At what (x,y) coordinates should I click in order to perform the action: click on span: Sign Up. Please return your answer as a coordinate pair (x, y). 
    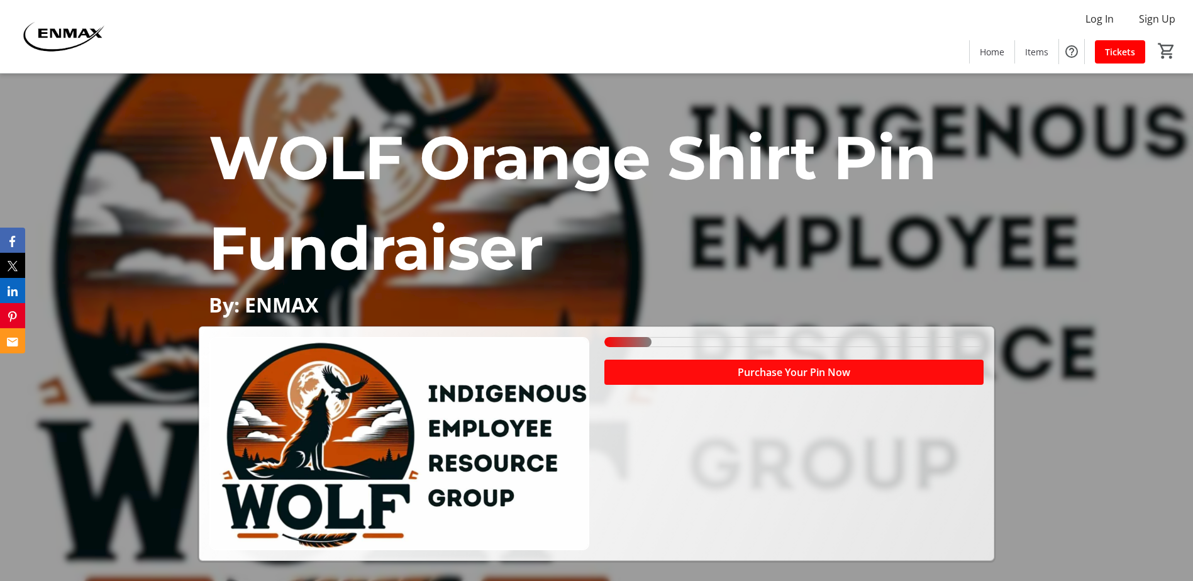
    Looking at the image, I should click on (1157, 19).